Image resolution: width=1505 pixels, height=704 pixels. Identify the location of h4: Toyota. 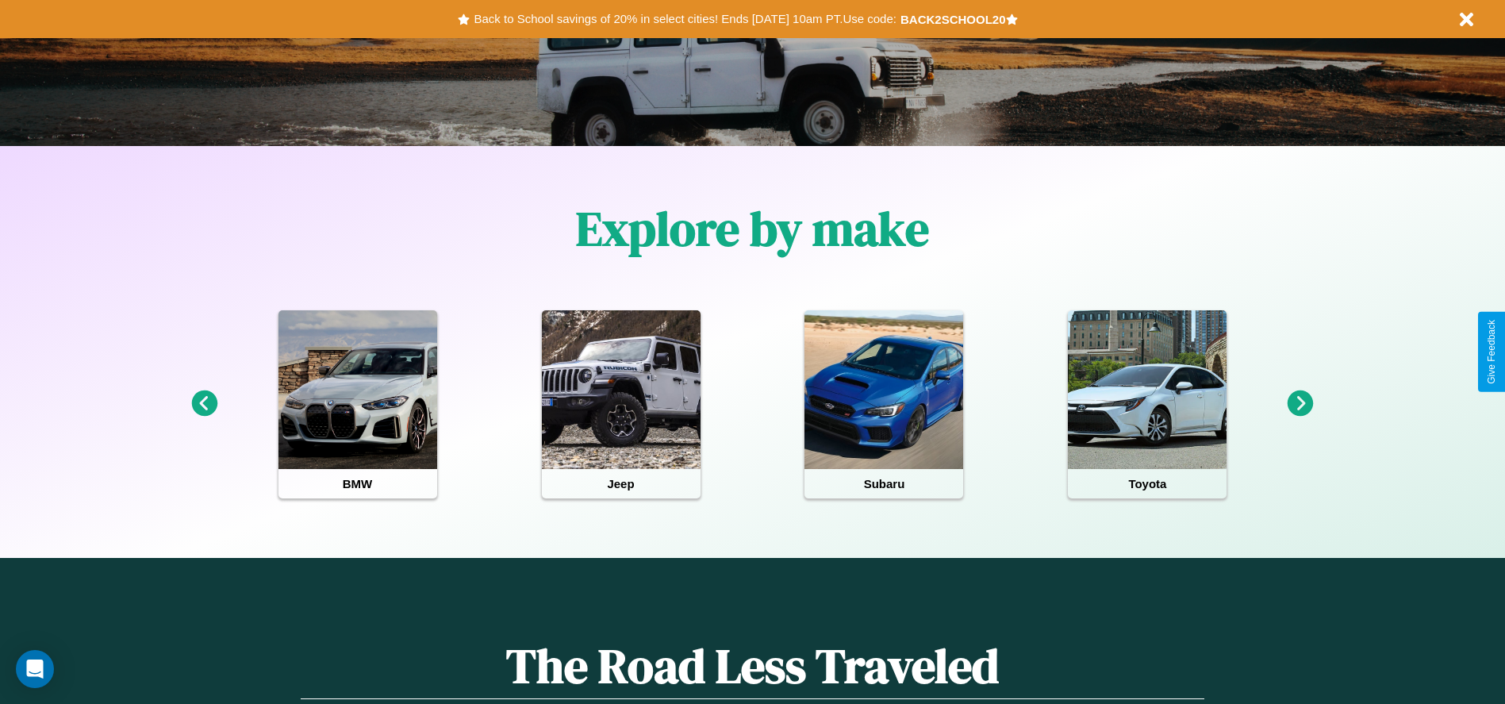
(1147, 483).